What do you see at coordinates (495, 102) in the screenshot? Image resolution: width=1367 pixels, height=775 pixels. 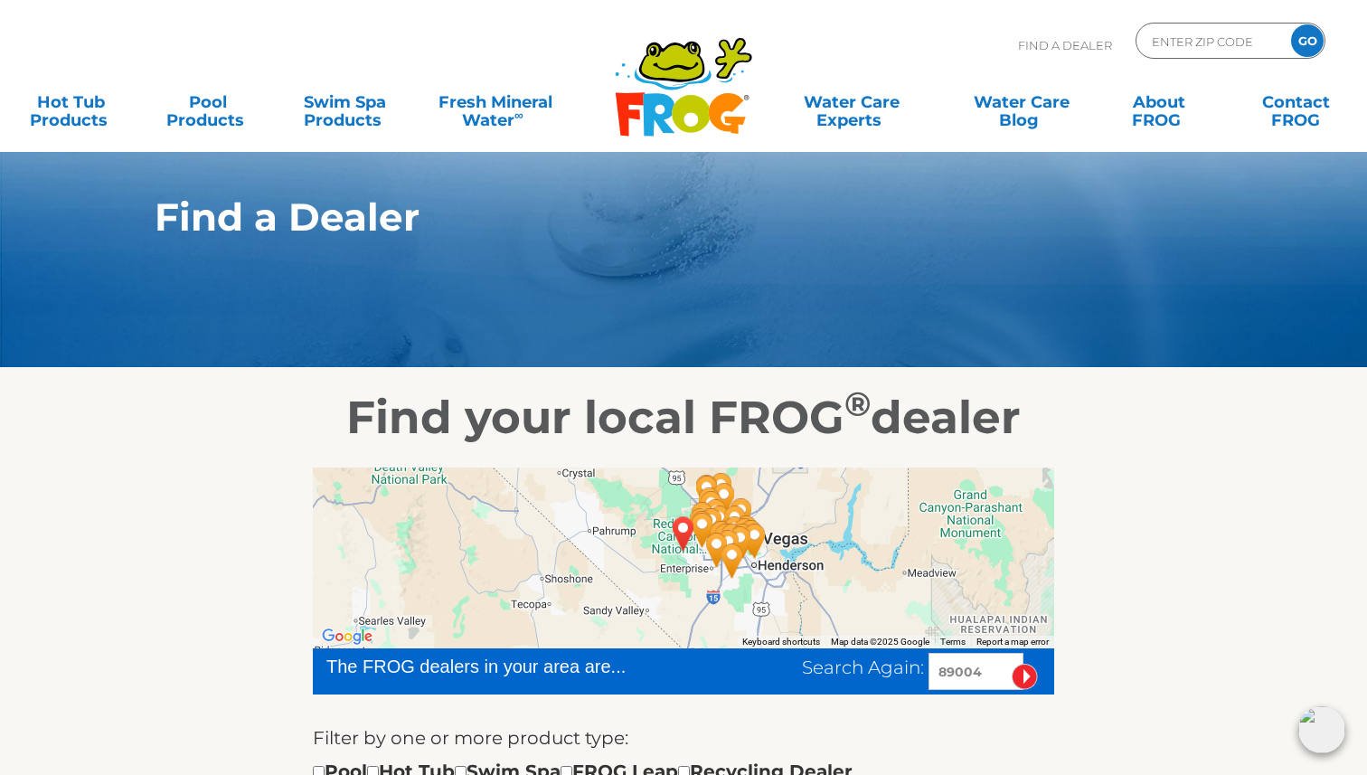 I see `a: Fresh MineralWater∞` at bounding box center [495, 102].